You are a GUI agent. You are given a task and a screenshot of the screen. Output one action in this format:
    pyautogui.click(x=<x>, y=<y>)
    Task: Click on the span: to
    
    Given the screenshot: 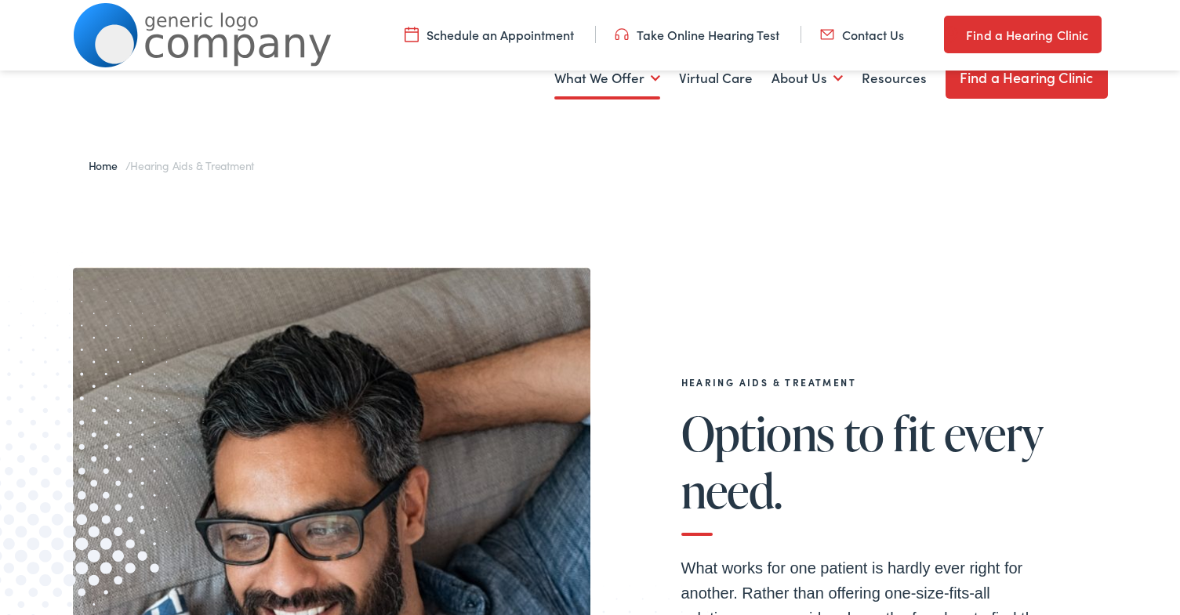 What is the action you would take?
    pyautogui.click(x=864, y=433)
    